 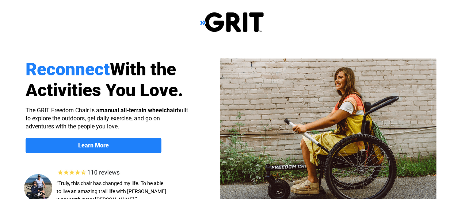 What do you see at coordinates (93, 145) in the screenshot?
I see `a: Learn More` at bounding box center [93, 145].